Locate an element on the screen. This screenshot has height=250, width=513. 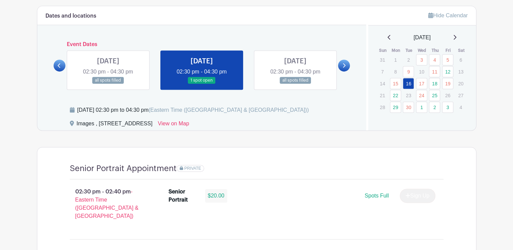
a: 11 is located at coordinates (435, 72).